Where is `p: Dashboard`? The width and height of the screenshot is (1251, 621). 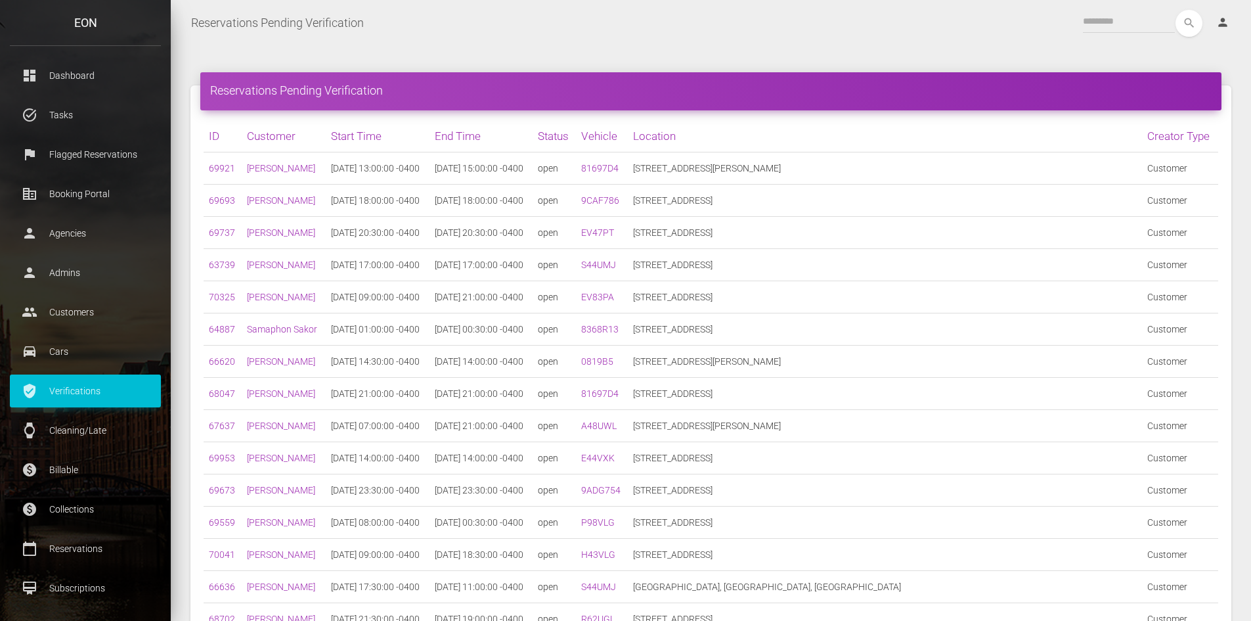 p: Dashboard is located at coordinates (85, 76).